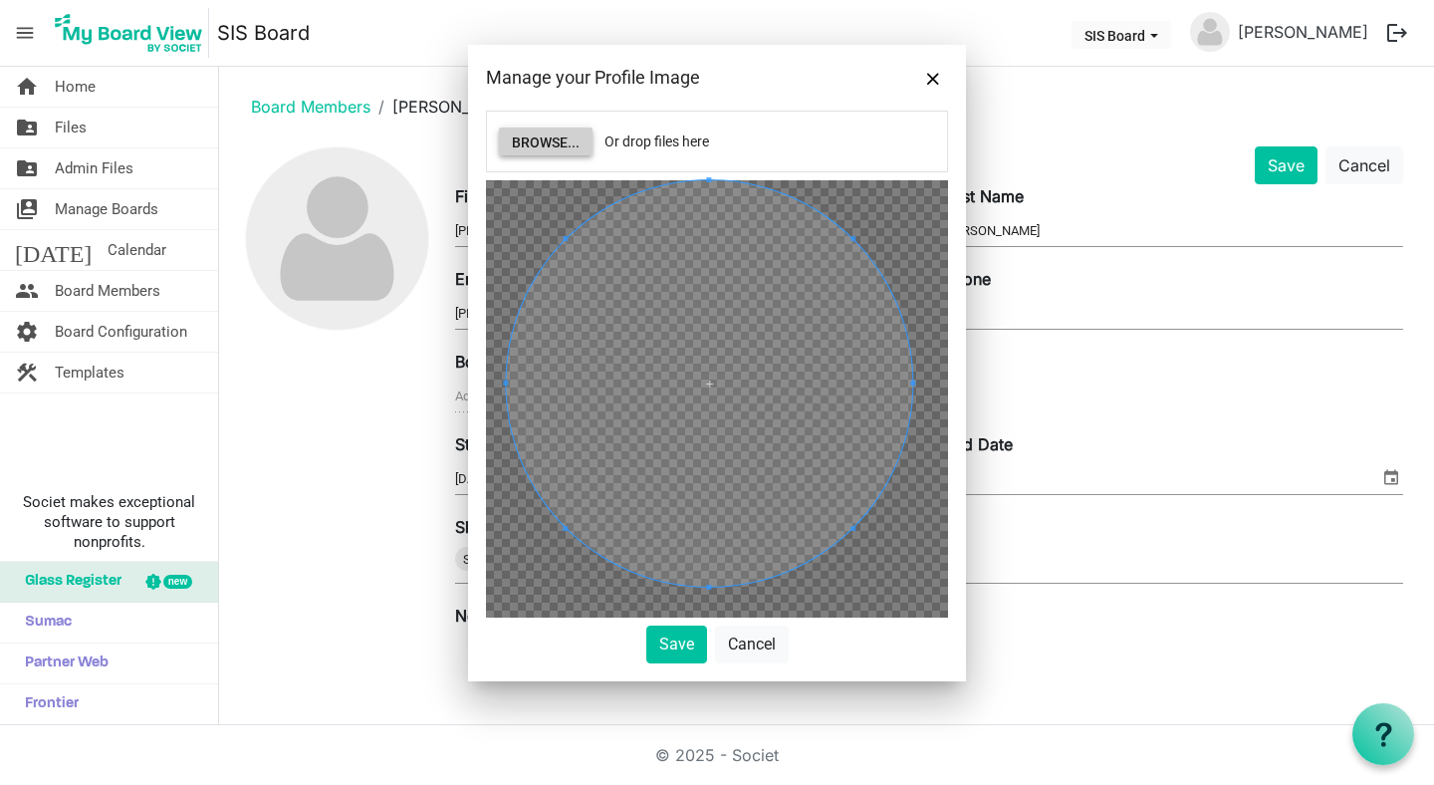 Image resolution: width=1434 pixels, height=785 pixels. Describe the element at coordinates (177, 582) in the screenshot. I see `div: new` at that location.